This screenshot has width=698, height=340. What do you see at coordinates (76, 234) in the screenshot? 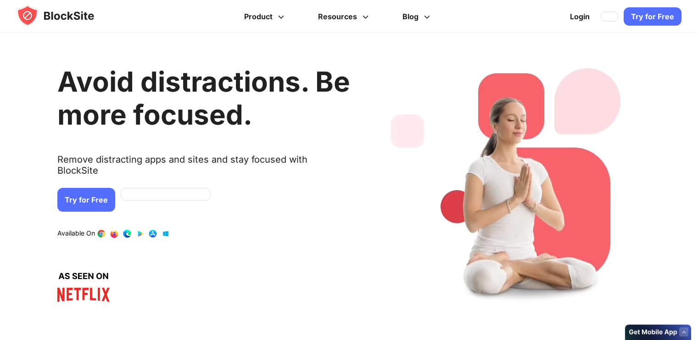
I see `text: Available On` at bounding box center [76, 234].